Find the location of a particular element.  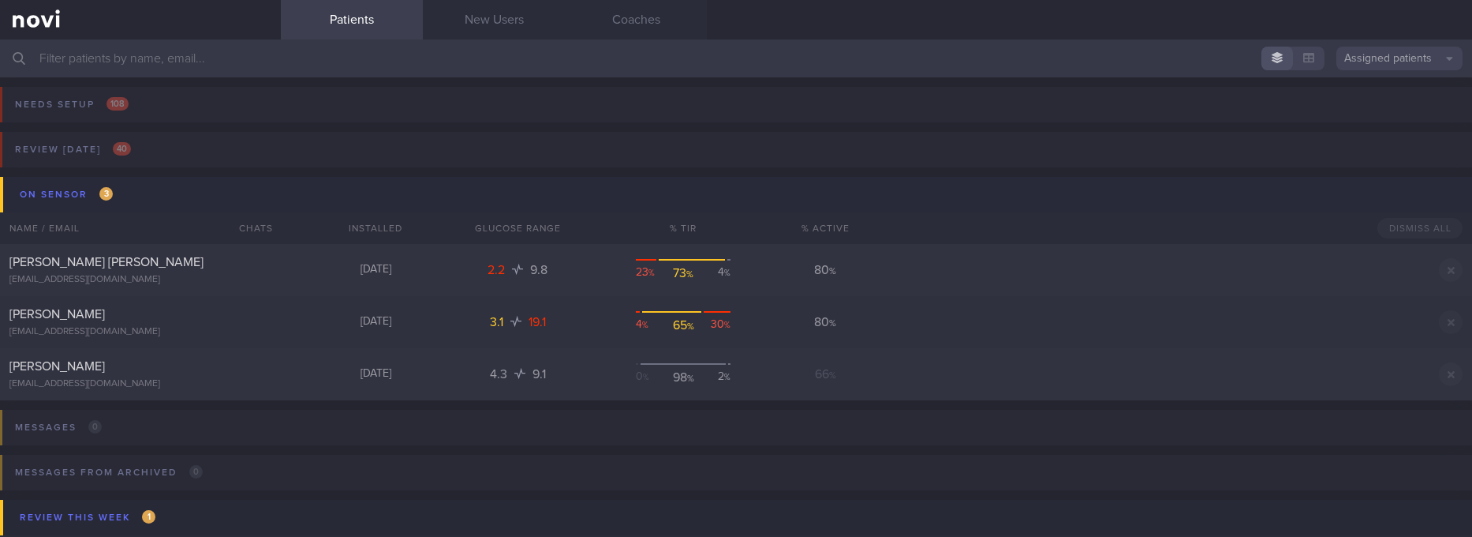

span: 3 is located at coordinates (106, 193).